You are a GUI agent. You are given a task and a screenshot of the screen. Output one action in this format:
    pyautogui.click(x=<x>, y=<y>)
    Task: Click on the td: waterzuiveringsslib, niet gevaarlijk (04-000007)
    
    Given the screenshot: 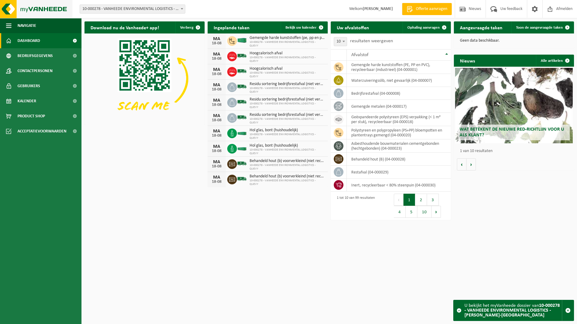 What is the action you would take?
    pyautogui.click(x=399, y=80)
    